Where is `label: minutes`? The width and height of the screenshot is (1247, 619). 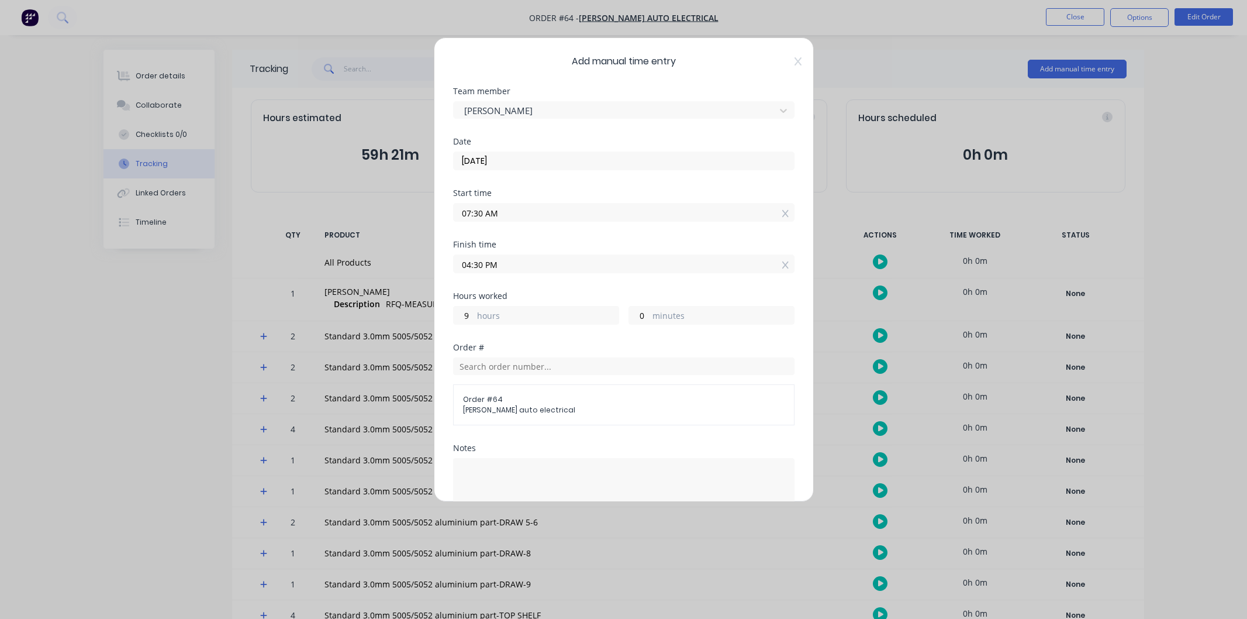
label: minutes is located at coordinates (723, 316).